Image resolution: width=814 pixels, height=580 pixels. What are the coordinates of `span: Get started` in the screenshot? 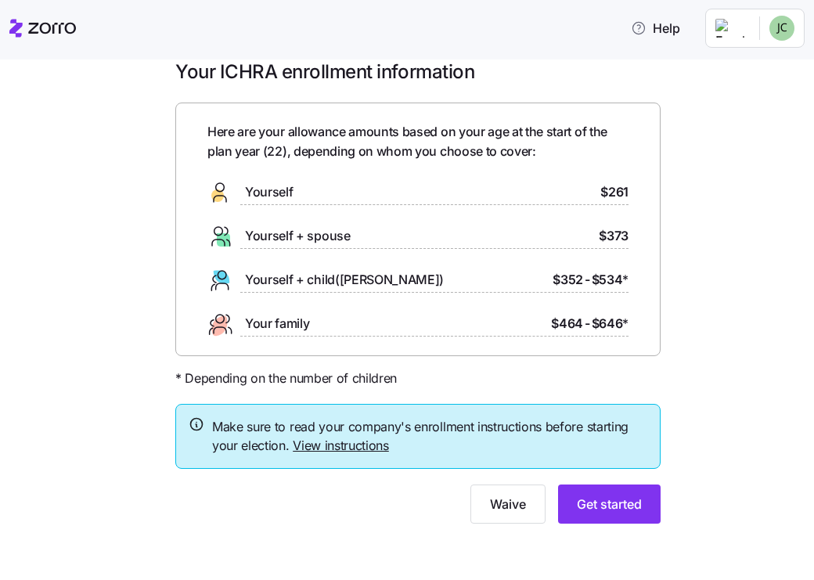 It's located at (609, 504).